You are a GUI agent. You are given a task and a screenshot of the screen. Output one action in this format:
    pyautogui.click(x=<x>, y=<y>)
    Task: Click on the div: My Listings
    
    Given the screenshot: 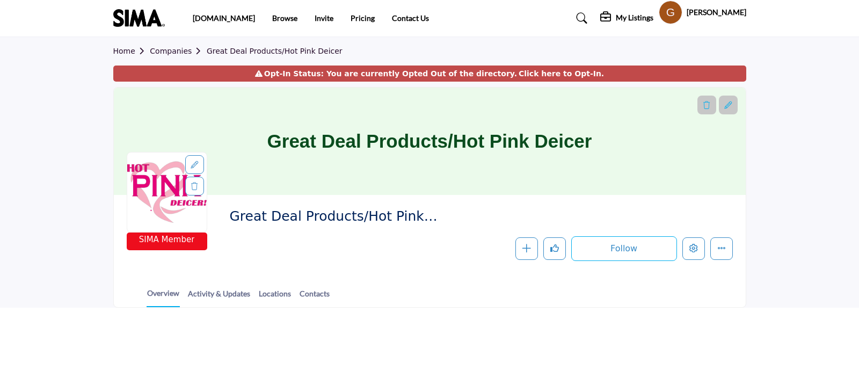 What is the action you would take?
    pyautogui.click(x=627, y=18)
    